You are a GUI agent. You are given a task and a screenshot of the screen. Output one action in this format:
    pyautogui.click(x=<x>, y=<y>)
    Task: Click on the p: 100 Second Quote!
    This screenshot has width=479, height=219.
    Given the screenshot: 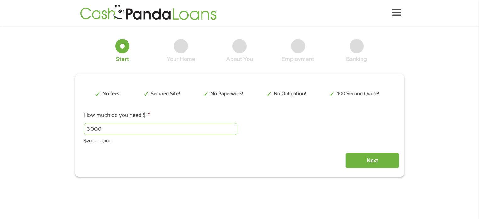 What is the action you would take?
    pyautogui.click(x=358, y=94)
    